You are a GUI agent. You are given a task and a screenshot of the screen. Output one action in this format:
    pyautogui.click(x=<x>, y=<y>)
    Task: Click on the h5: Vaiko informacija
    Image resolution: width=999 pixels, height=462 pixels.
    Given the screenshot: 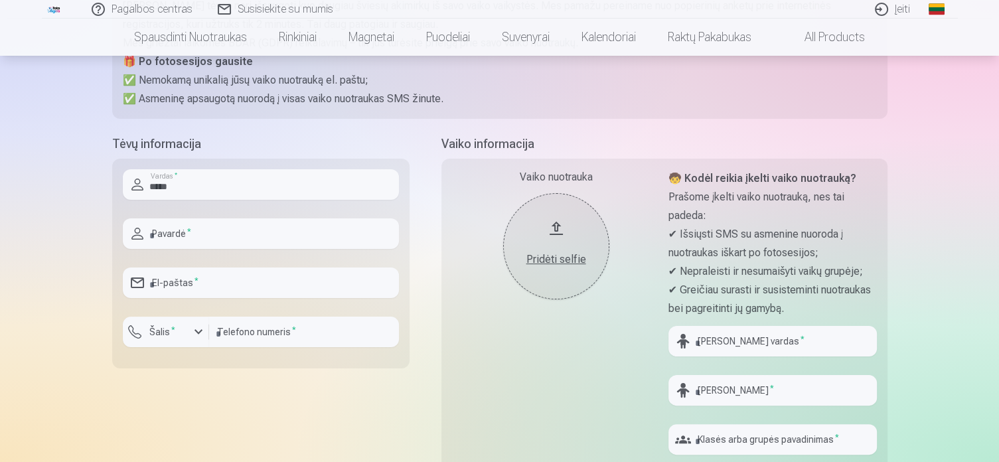 What is the action you would take?
    pyautogui.click(x=664, y=144)
    